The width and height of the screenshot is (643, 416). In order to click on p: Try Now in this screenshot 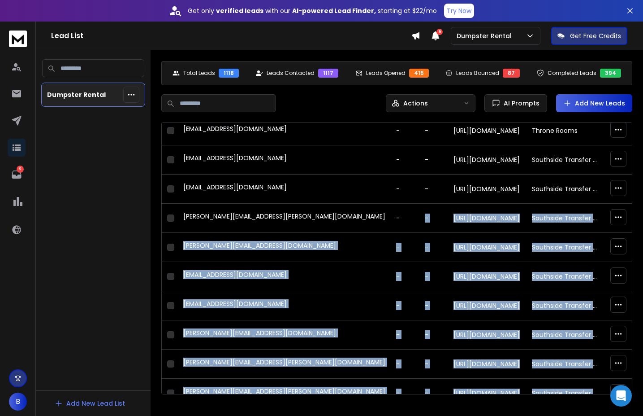, I will do `click(459, 11)`.